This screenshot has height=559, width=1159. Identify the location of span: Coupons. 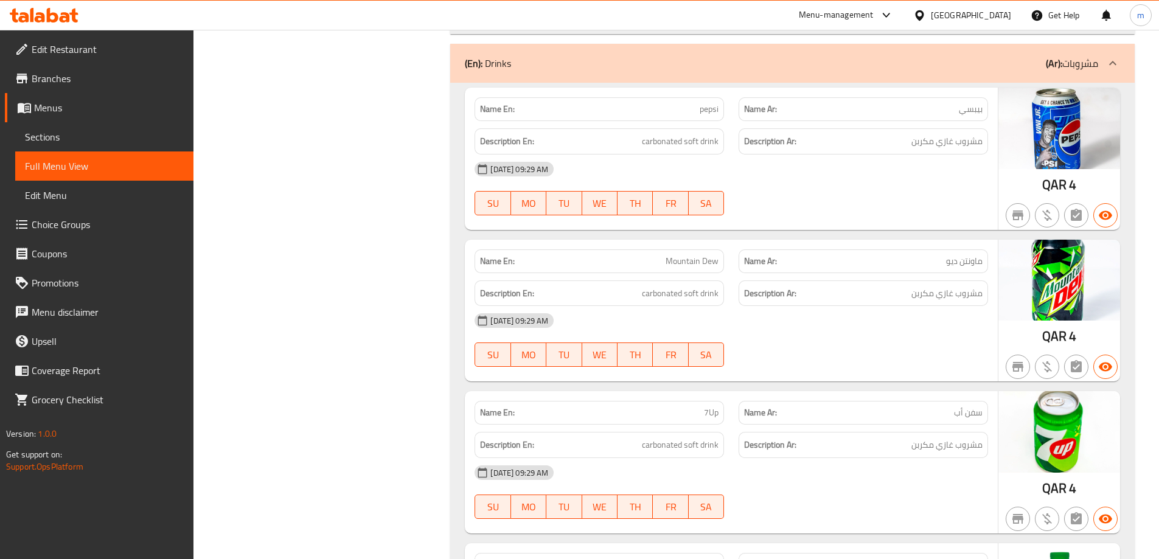
(108, 254).